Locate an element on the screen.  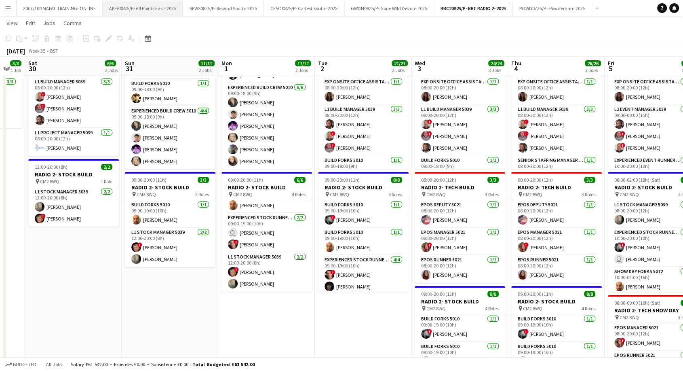
button: 2007/100 MAPAL TRAINING- ONLINE is located at coordinates (59, 8).